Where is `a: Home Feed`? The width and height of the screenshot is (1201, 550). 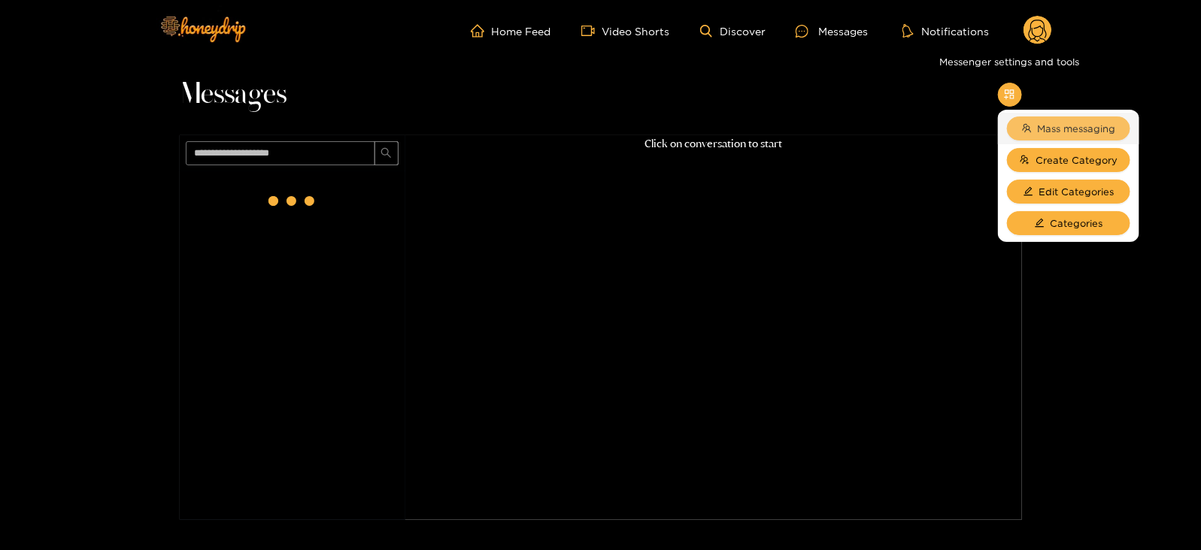
a: Home Feed is located at coordinates (511, 31).